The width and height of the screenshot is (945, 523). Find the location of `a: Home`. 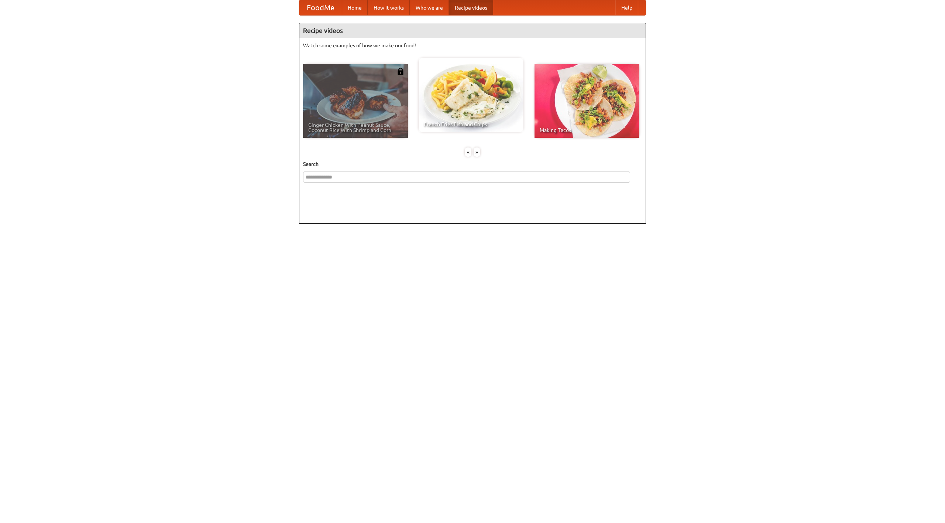

a: Home is located at coordinates (355, 8).